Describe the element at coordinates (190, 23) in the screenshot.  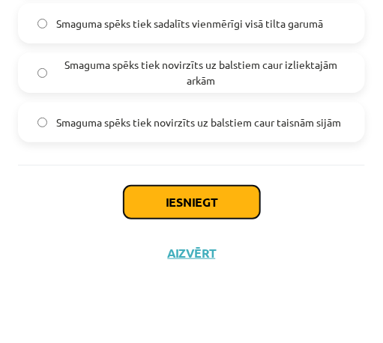
I see `span: Smaguma spēks tiek sadalīts vienmērīgi visā tilta garumā` at that location.